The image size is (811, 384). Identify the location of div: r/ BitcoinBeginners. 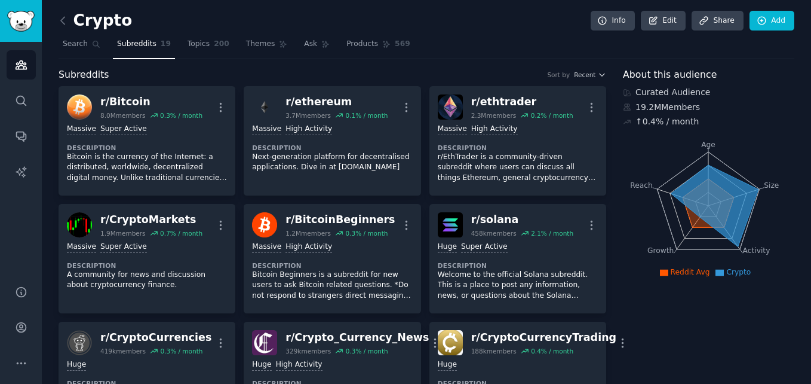
(340, 219).